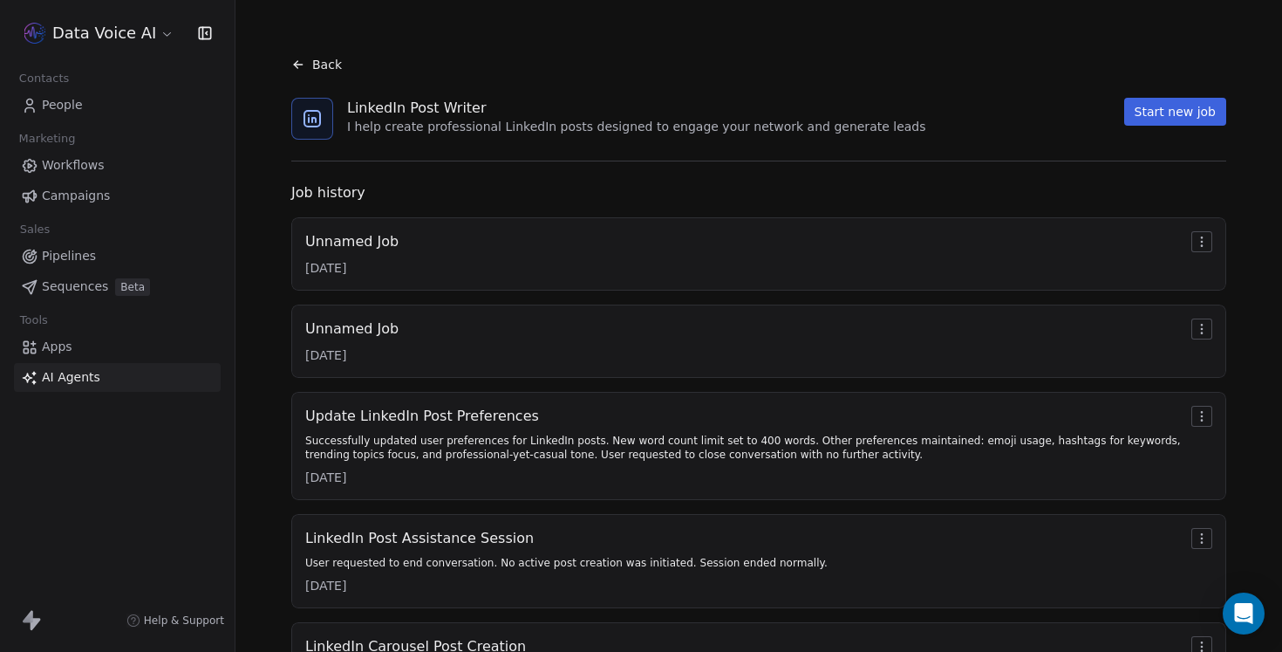  What do you see at coordinates (637, 127) in the screenshot?
I see `div: I help create professional LinkedIn posts designed to engage your network and generate leads` at bounding box center [637, 127].